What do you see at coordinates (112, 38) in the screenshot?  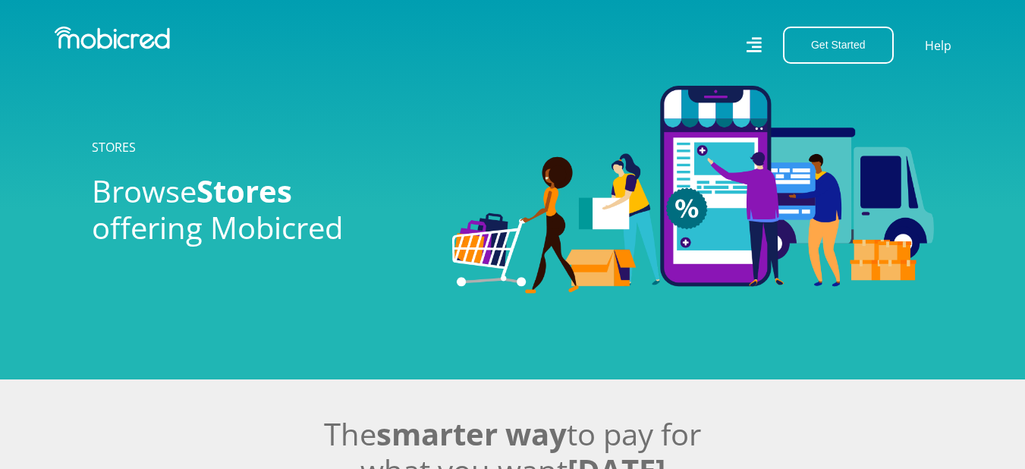 I see `img: Mobicred` at bounding box center [112, 38].